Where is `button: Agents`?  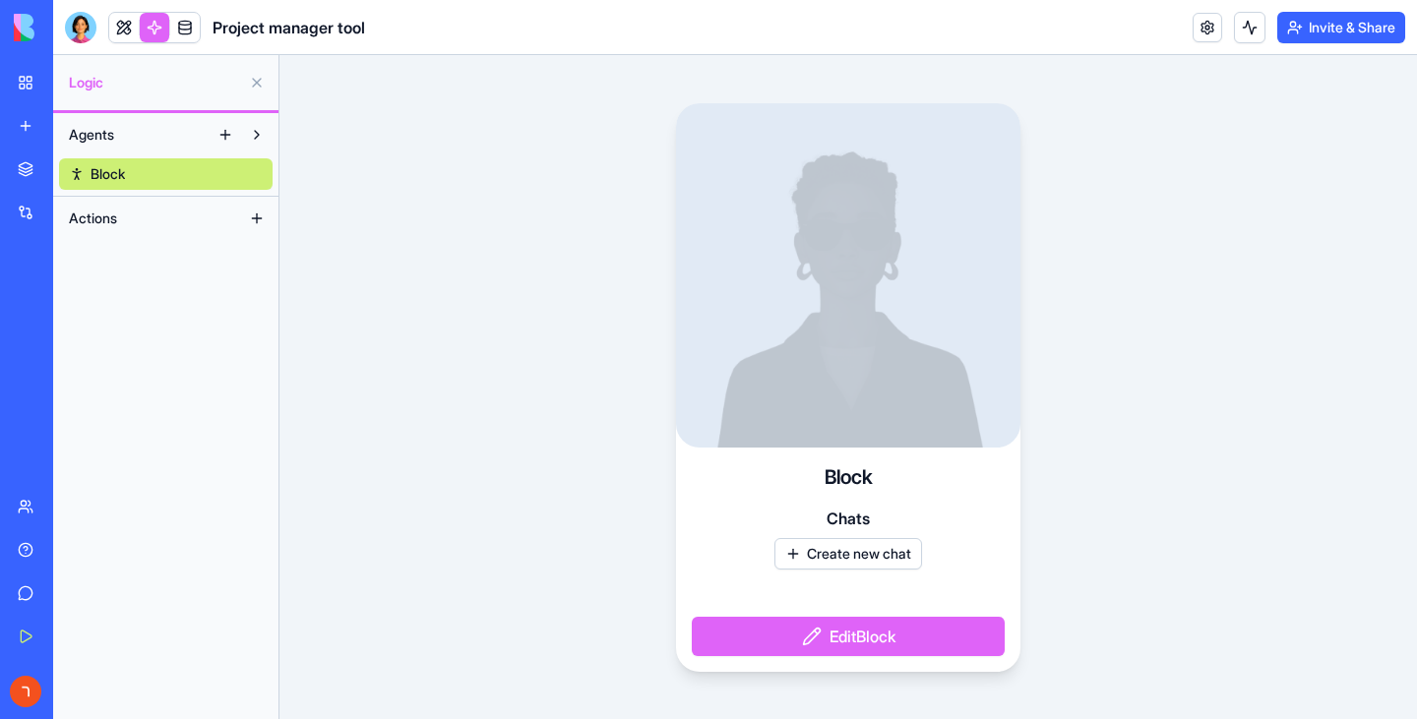
button: Agents is located at coordinates (134, 135).